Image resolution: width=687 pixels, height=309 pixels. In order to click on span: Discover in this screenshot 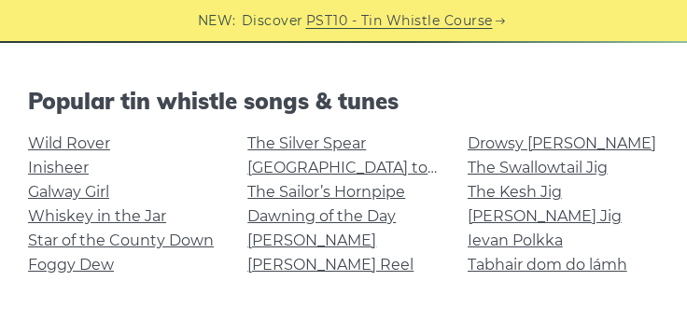, I will do `click(273, 21)`.